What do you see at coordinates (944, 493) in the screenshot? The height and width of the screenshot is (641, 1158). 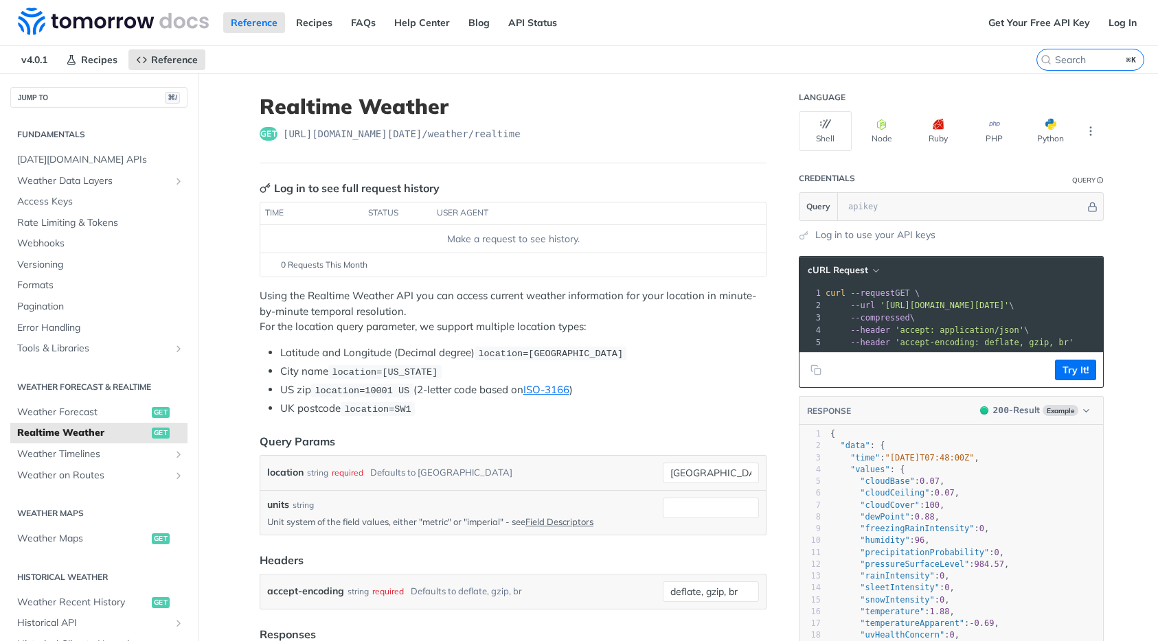 I see `span: 0.07` at bounding box center [944, 493].